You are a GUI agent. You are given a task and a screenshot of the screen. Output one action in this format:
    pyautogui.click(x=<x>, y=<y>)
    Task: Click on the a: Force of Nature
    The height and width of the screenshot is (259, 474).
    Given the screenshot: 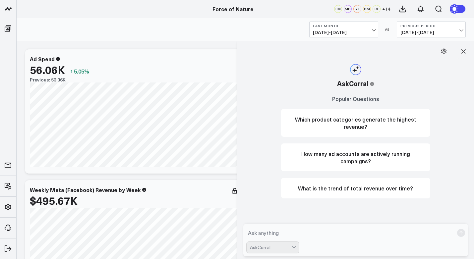 What is the action you would take?
    pyautogui.click(x=233, y=9)
    